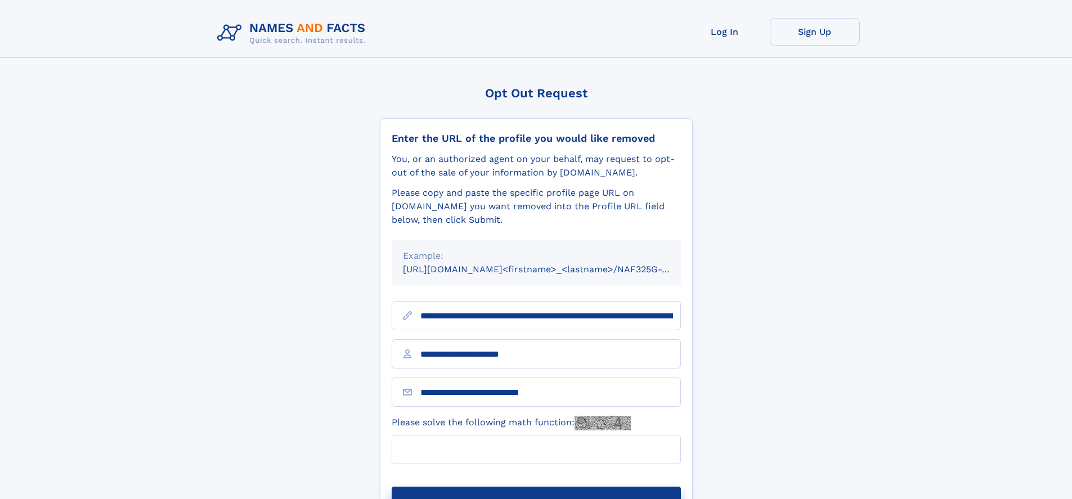  What do you see at coordinates (725, 32) in the screenshot?
I see `a: Log In` at bounding box center [725, 32].